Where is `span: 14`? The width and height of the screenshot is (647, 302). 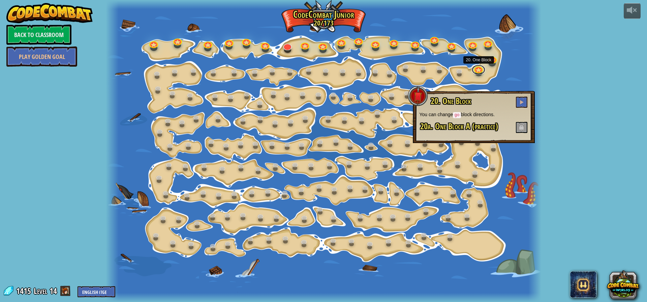
span: 14 is located at coordinates (53, 291).